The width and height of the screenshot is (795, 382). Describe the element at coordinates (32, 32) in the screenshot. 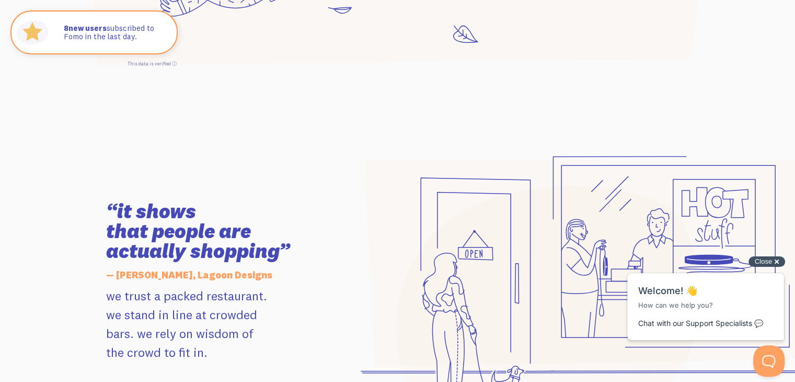

I see `img: Fomo` at that location.